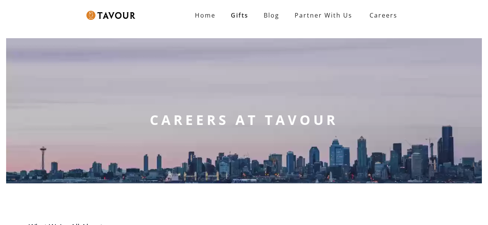  I want to click on a: partner with us, so click(324, 15).